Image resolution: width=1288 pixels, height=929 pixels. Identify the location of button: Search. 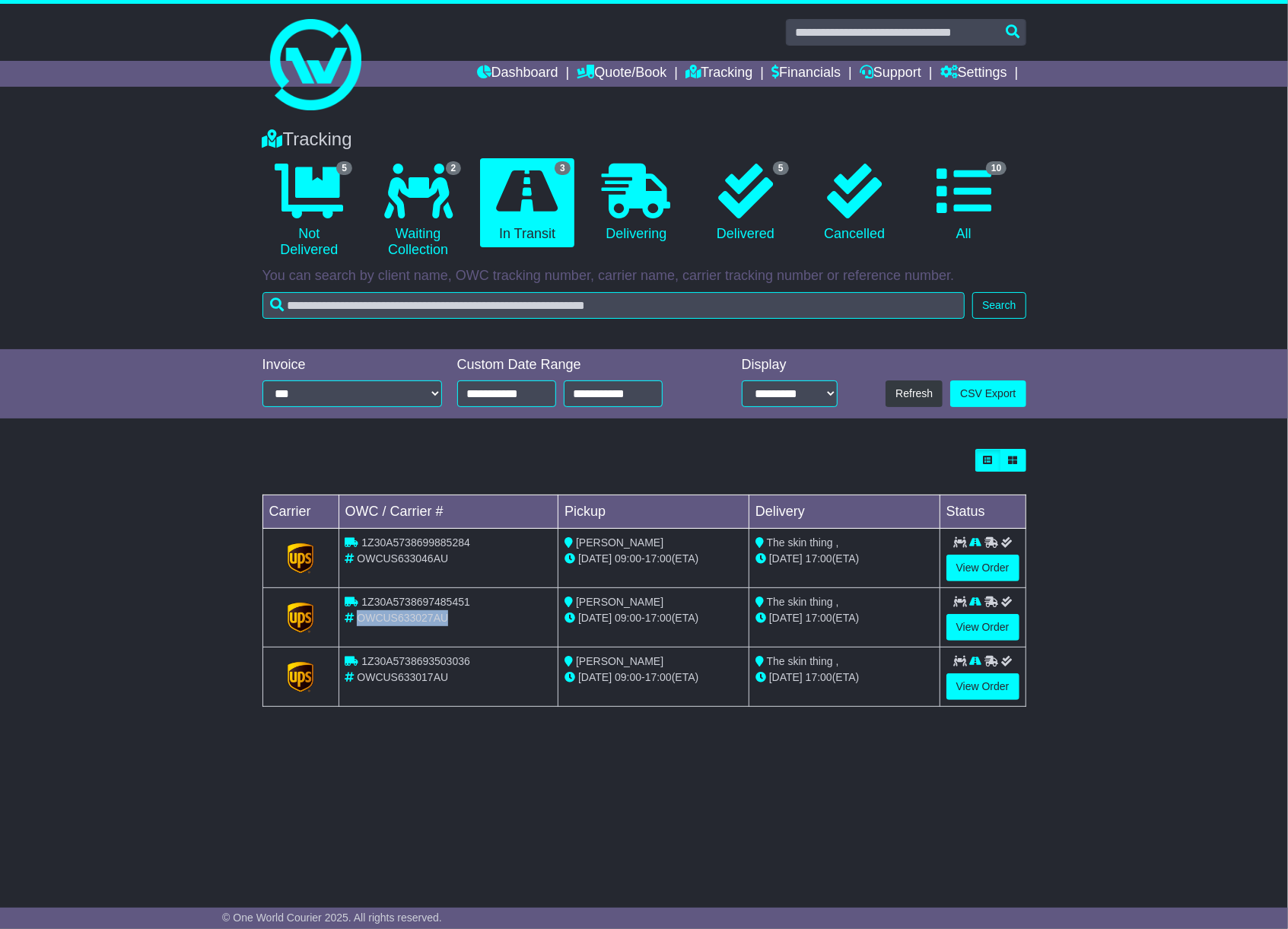
(999, 305).